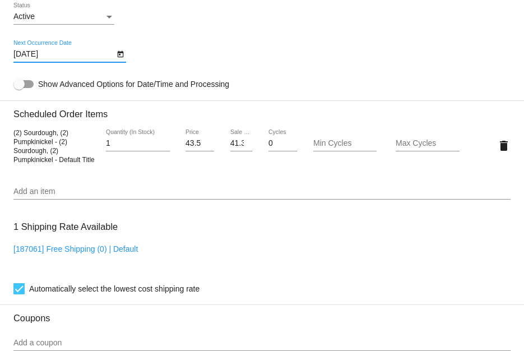  What do you see at coordinates (64, 17) in the screenshot?
I see `mat-select: Status` at bounding box center [64, 17].